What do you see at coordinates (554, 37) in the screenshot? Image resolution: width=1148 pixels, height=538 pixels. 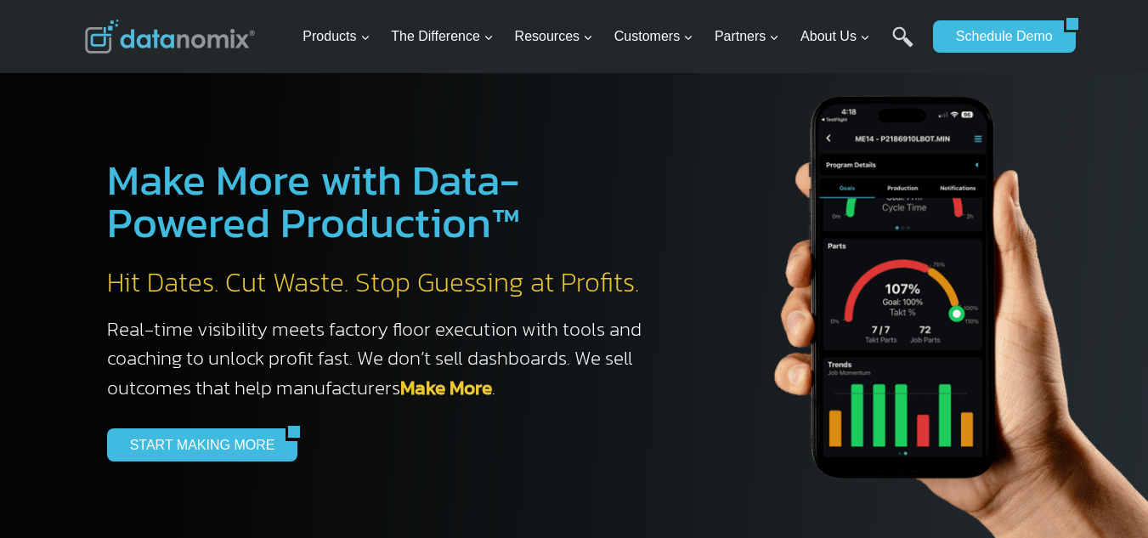 I see `span: Resources` at bounding box center [554, 37].